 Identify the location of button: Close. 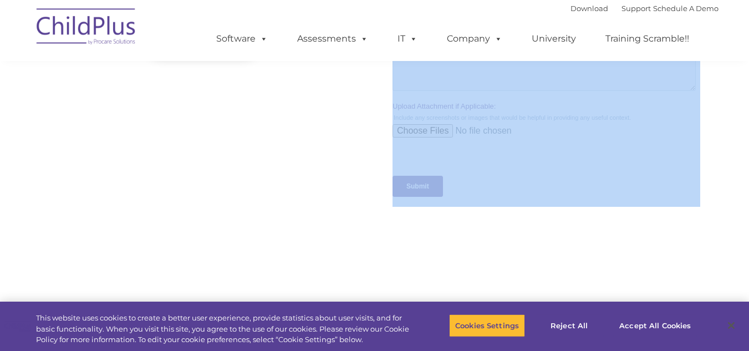
(731, 325).